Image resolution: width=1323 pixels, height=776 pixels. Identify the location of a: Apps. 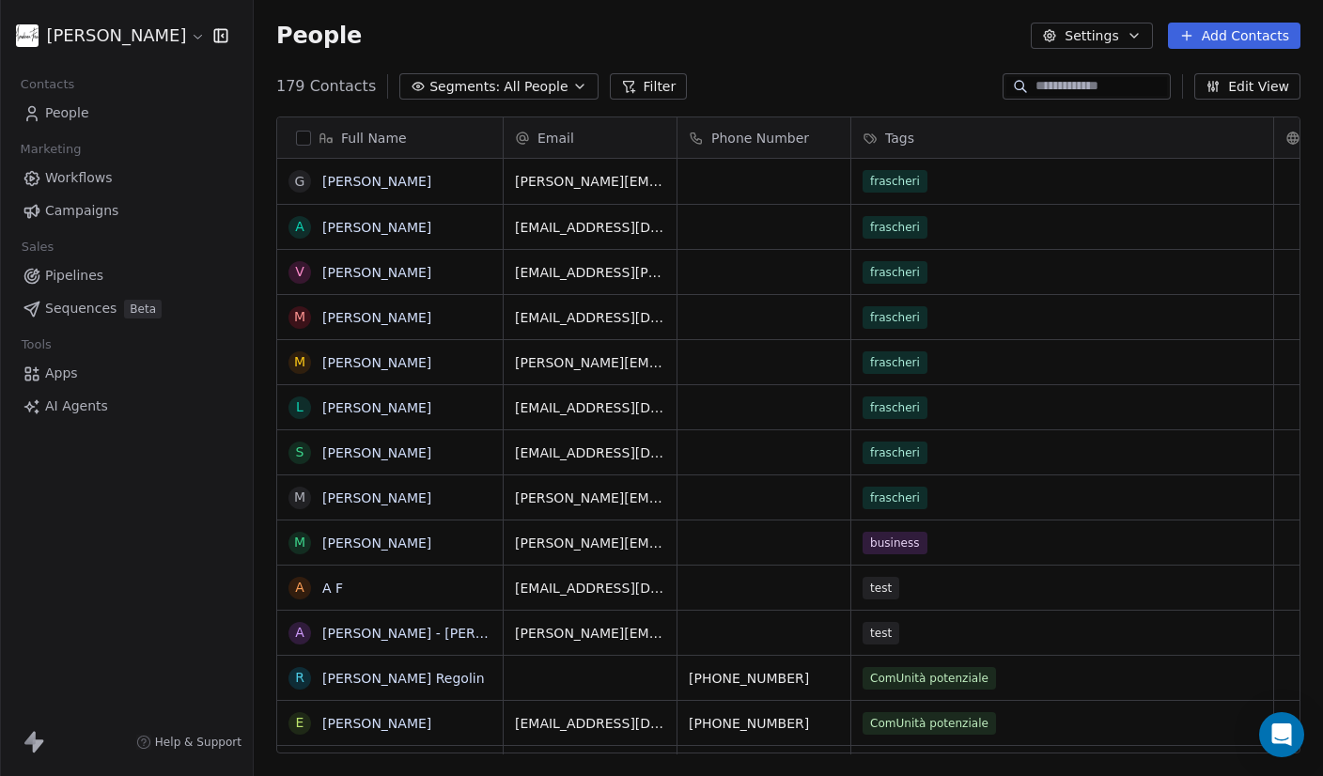
(126, 373).